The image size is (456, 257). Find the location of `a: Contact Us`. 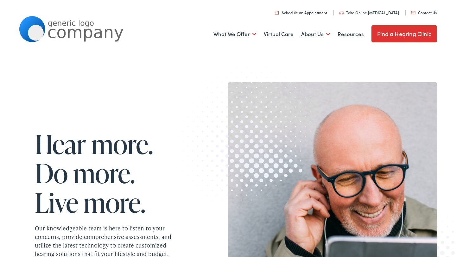

a: Contact Us is located at coordinates (423, 12).